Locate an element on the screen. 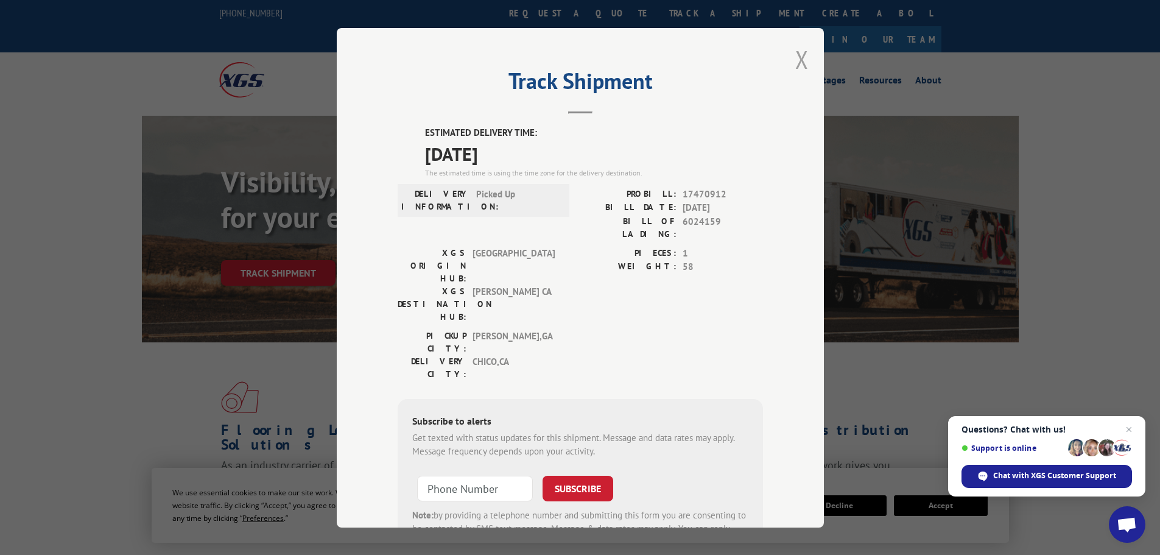  label: PROBILL: is located at coordinates (629, 194).